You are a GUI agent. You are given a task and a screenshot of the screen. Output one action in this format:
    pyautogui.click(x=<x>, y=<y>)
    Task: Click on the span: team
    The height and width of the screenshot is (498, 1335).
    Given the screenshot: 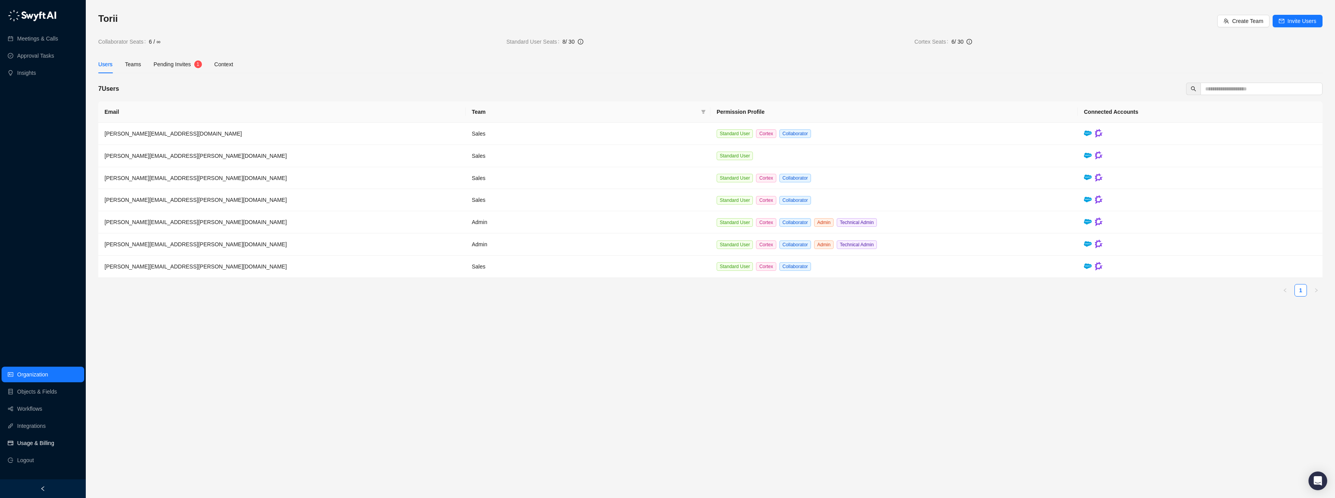 What is the action you would take?
    pyautogui.click(x=1226, y=21)
    